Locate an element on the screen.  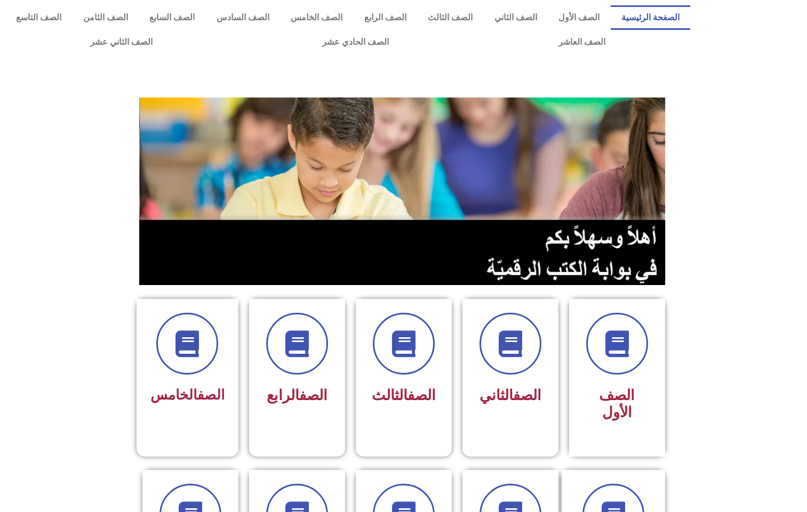
span: الصف الأول is located at coordinates (616, 404).